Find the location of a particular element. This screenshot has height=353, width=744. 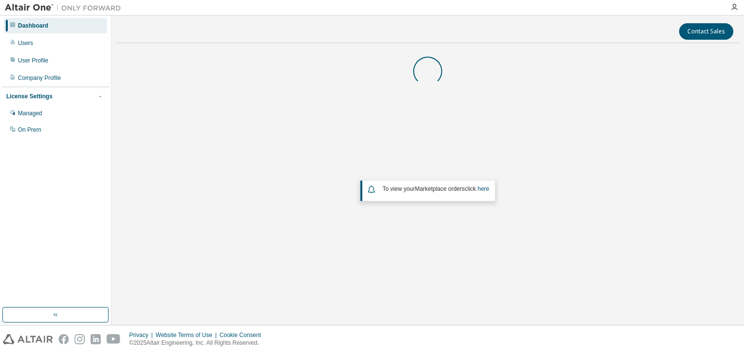

div: Users is located at coordinates (25, 43).